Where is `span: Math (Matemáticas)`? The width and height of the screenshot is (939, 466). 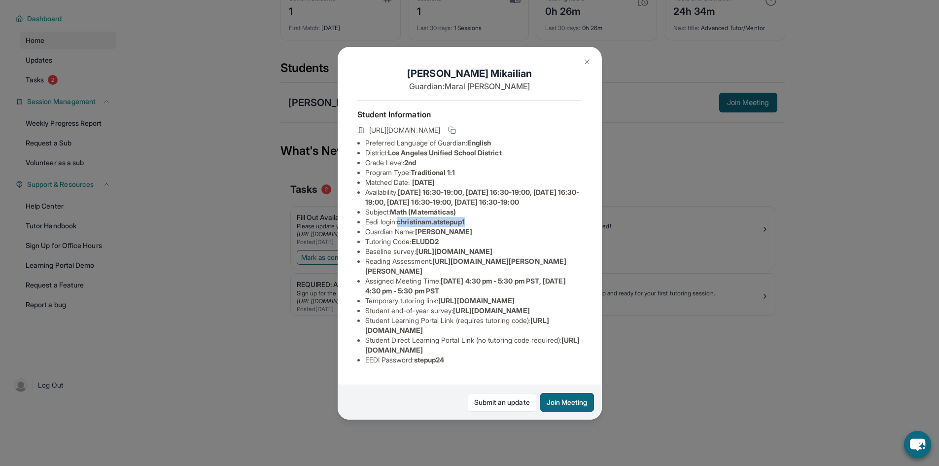 span: Math (Matemáticas) is located at coordinates (423, 211).